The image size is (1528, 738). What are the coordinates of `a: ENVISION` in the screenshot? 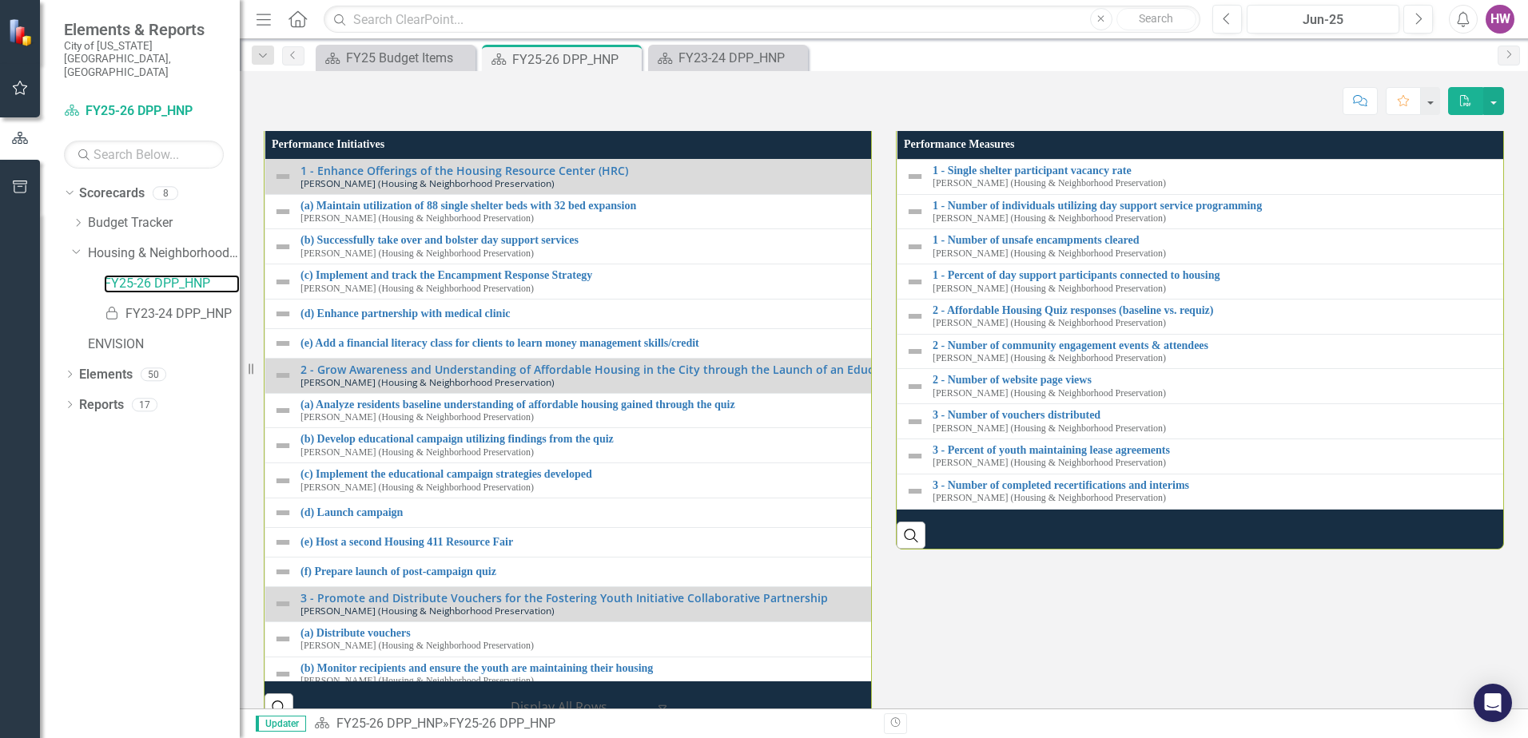 It's located at (164, 344).